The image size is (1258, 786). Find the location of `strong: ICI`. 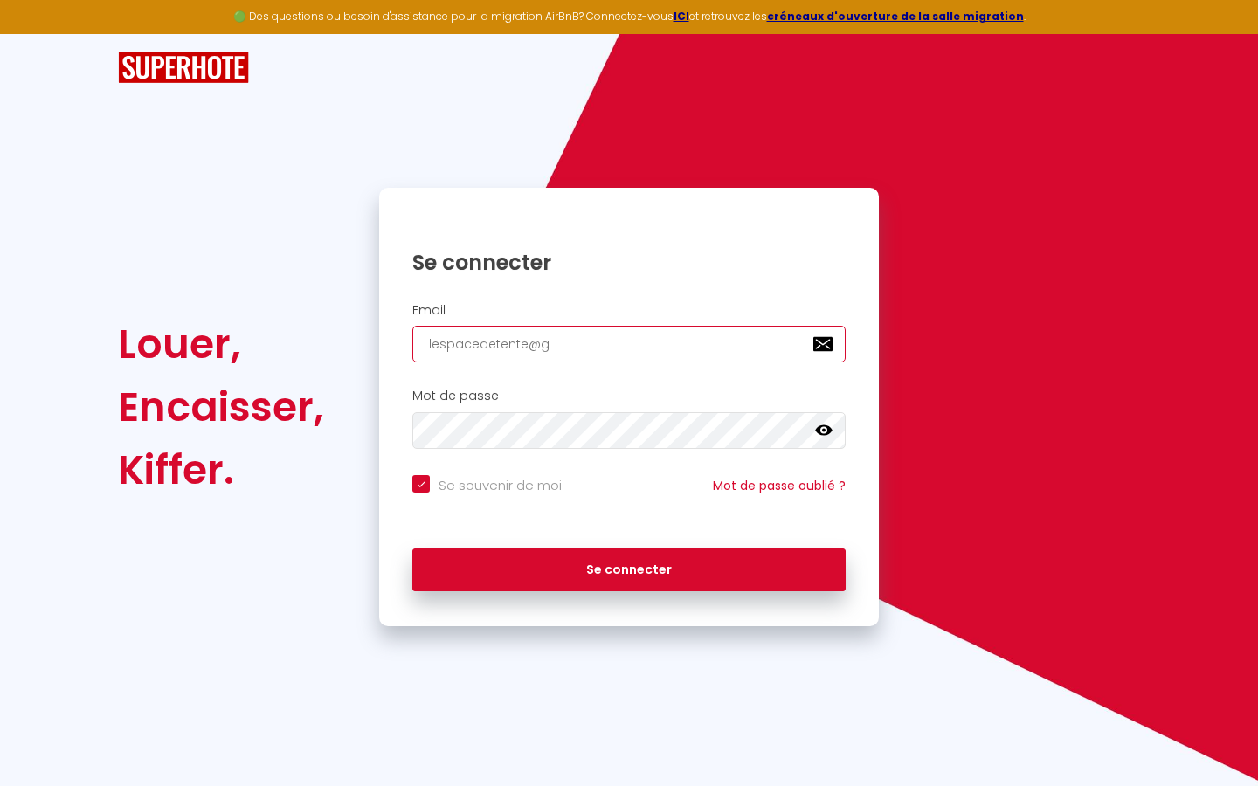

strong: ICI is located at coordinates (682, 16).